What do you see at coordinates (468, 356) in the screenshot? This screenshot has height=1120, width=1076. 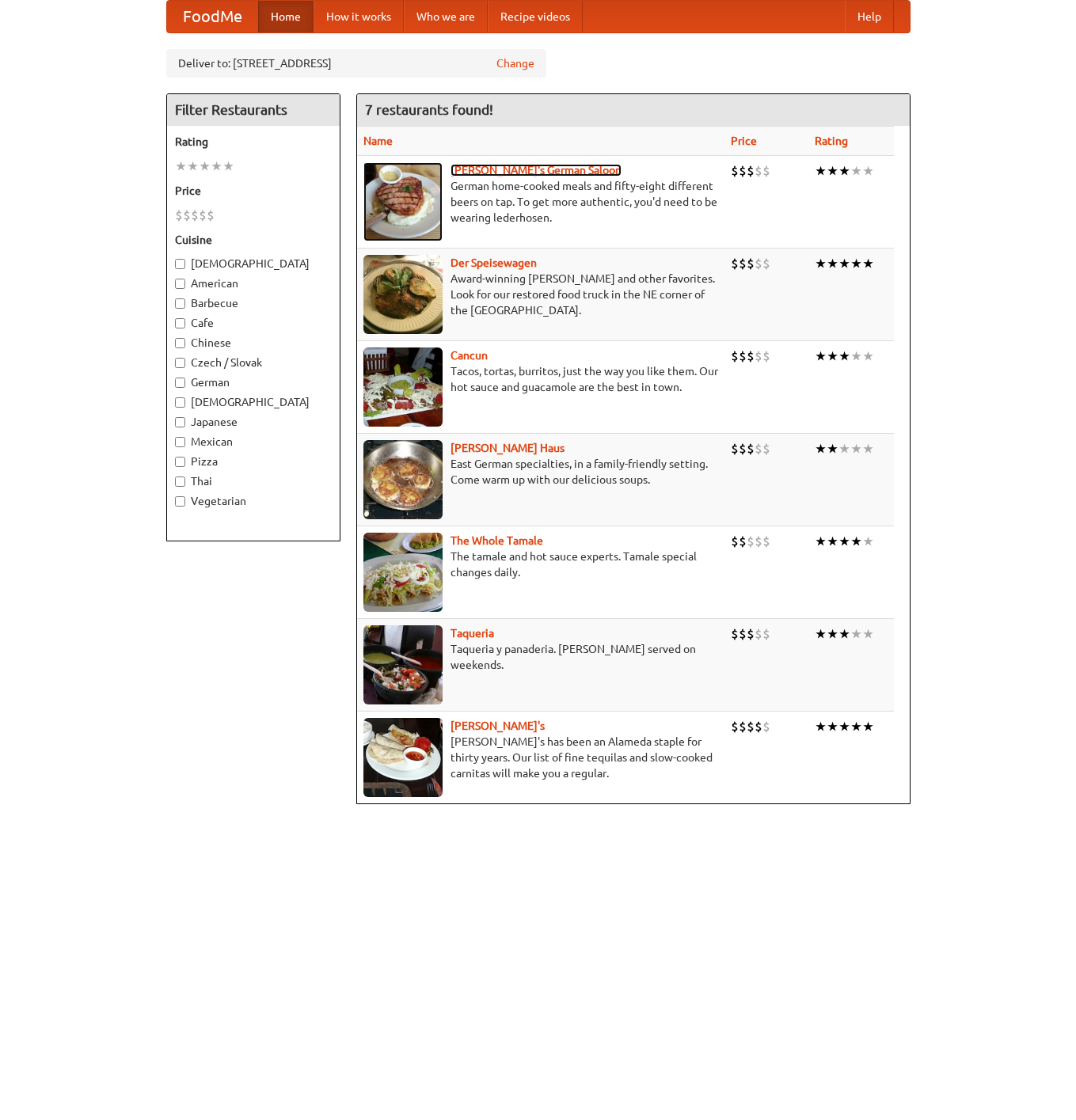 I see `a: Cancun` at bounding box center [468, 356].